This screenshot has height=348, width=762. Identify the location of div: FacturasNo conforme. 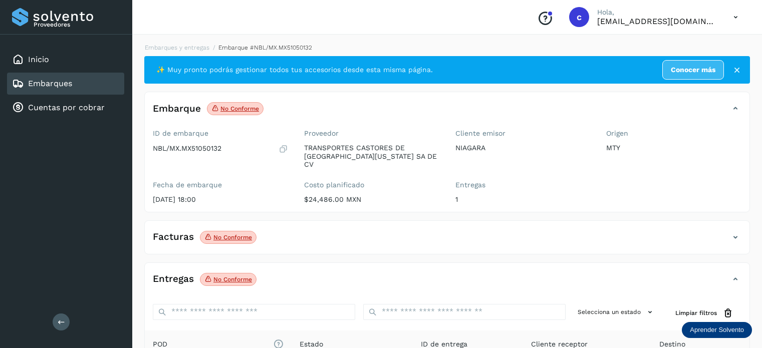
(447, 241).